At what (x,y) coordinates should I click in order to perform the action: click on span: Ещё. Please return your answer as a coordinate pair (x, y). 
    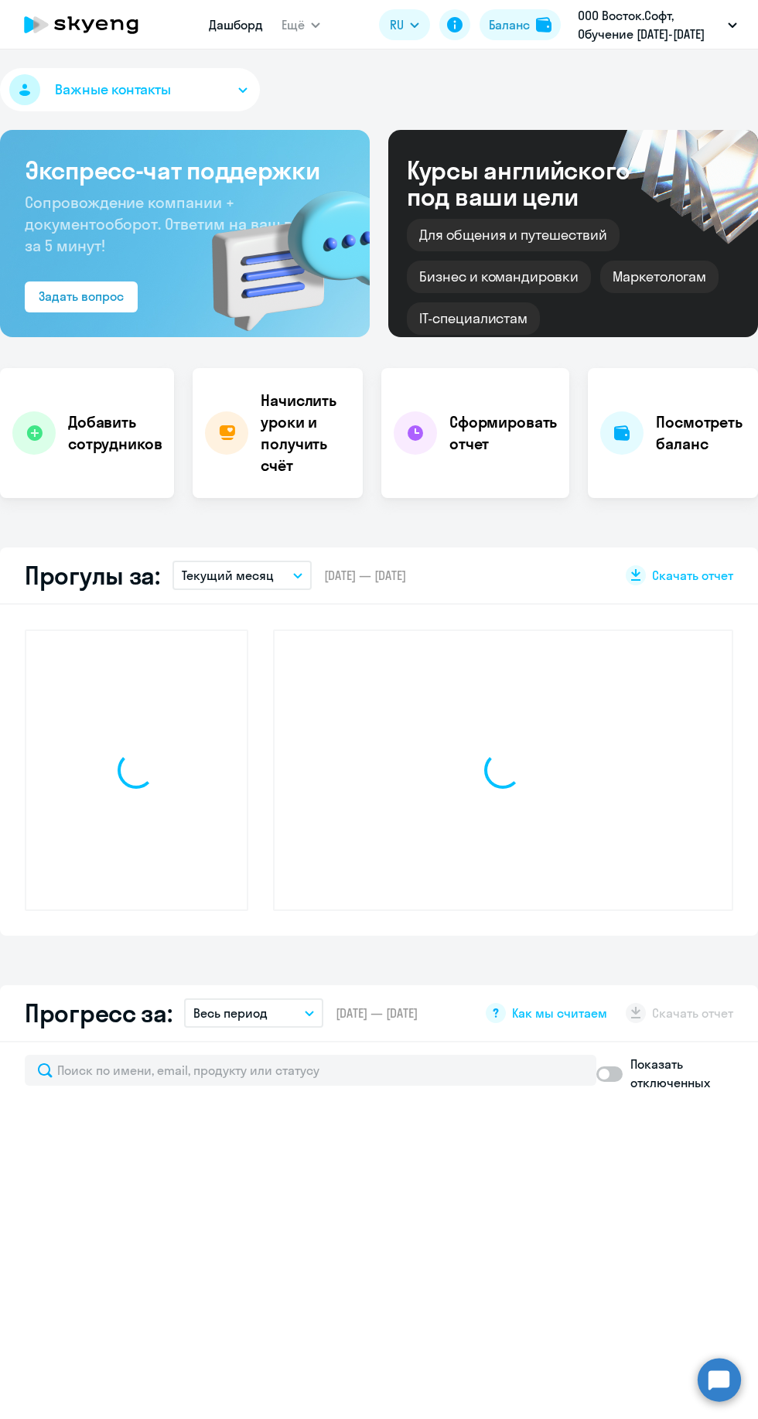
    Looking at the image, I should click on (293, 25).